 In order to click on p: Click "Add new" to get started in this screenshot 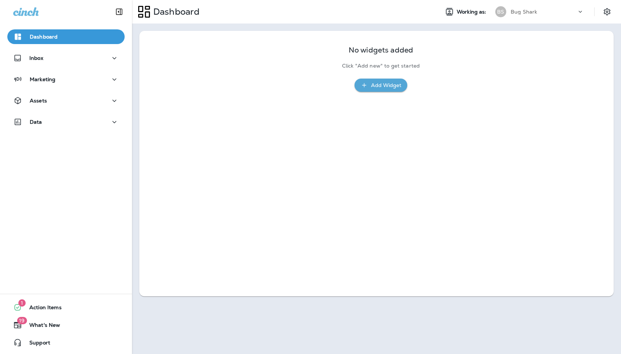, I will do `click(381, 66)`.